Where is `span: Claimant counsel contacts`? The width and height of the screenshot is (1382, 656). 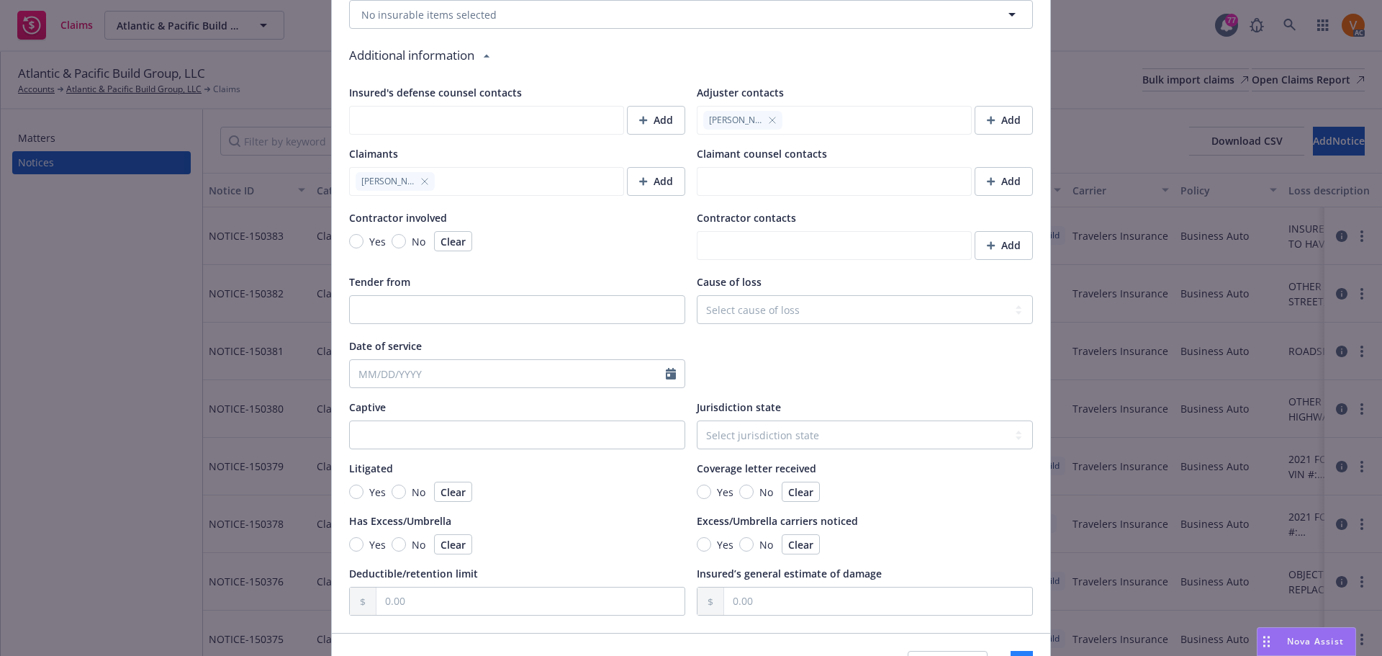 span: Claimant counsel contacts is located at coordinates (761, 153).